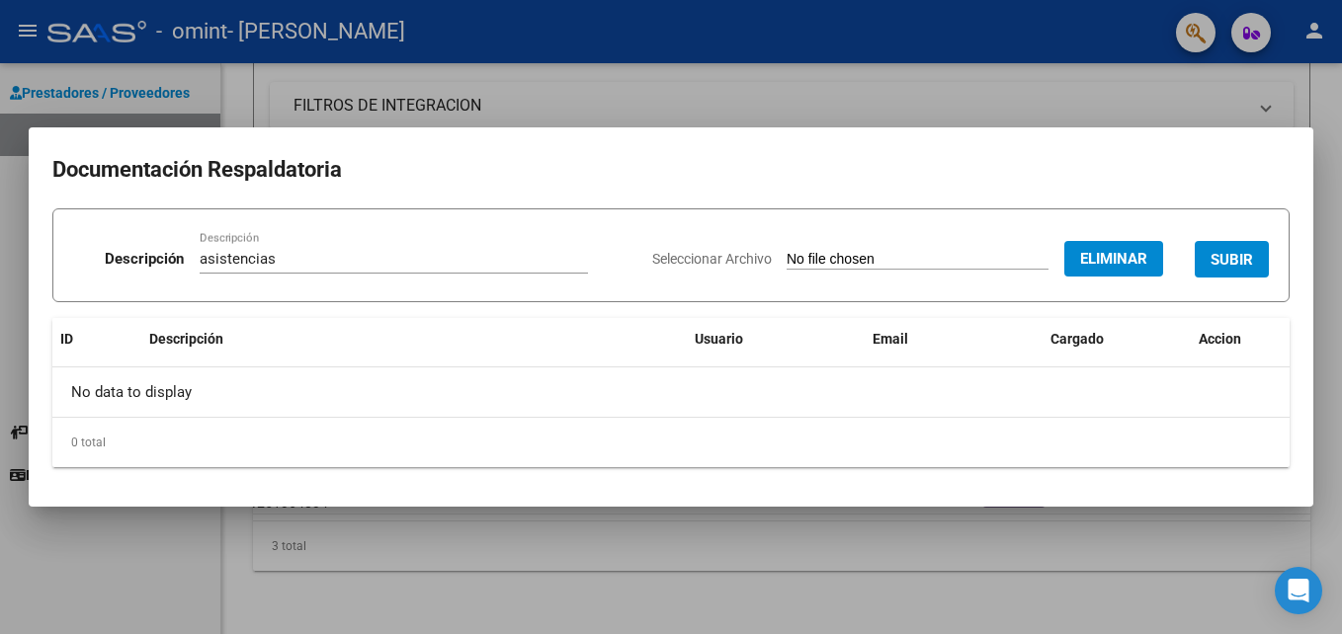 The image size is (1342, 634). Describe the element at coordinates (776, 339) in the screenshot. I see `datatable-header-cell: Usuario` at that location.